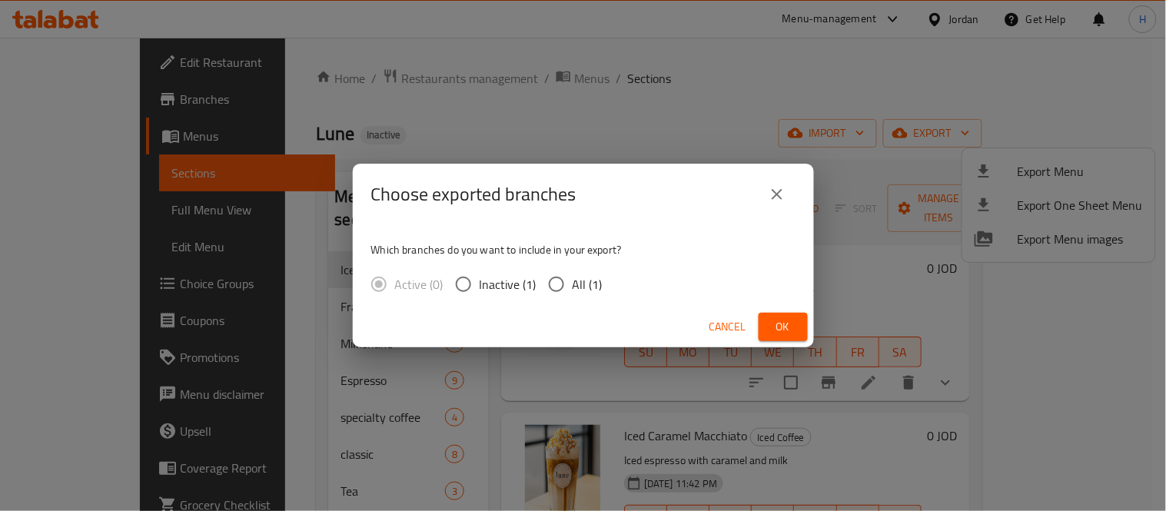  I want to click on button: Cancel, so click(728, 327).